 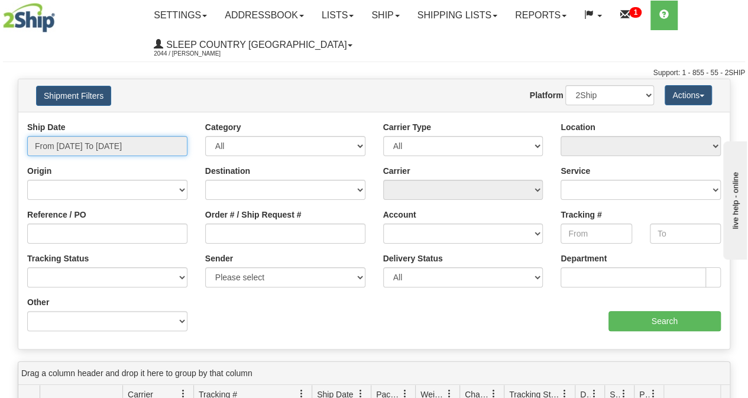 I want to click on div: Support: 1 - 855 - 55 - 2SHIP, so click(x=374, y=73).